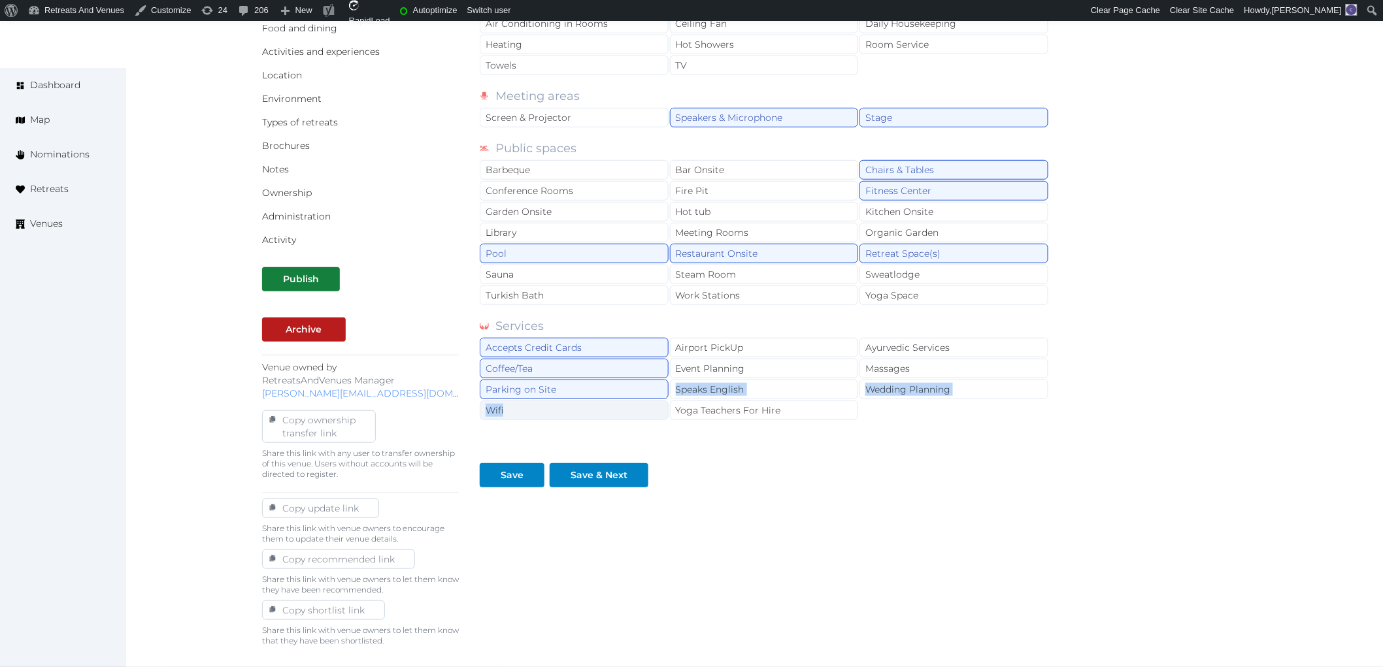 The height and width of the screenshot is (667, 1383). What do you see at coordinates (287, 193) in the screenshot?
I see `a: Ownership` at bounding box center [287, 193].